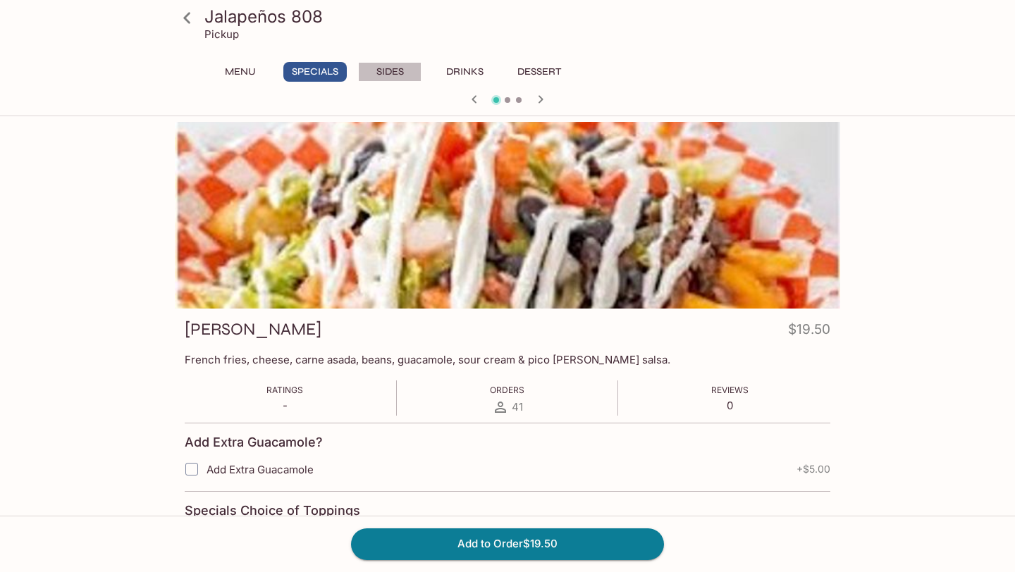 This screenshot has height=572, width=1015. I want to click on div: Carne Asada Fries, so click(508, 215).